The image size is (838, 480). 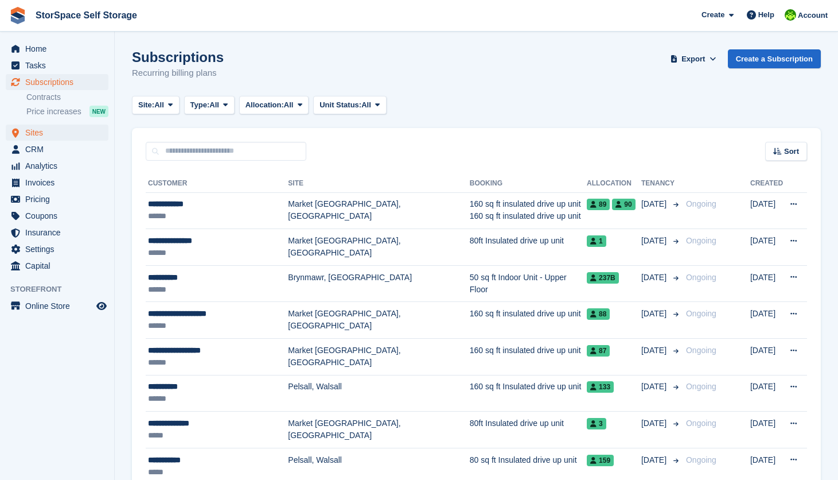 What do you see at coordinates (792, 151) in the screenshot?
I see `span: Sort` at bounding box center [792, 151].